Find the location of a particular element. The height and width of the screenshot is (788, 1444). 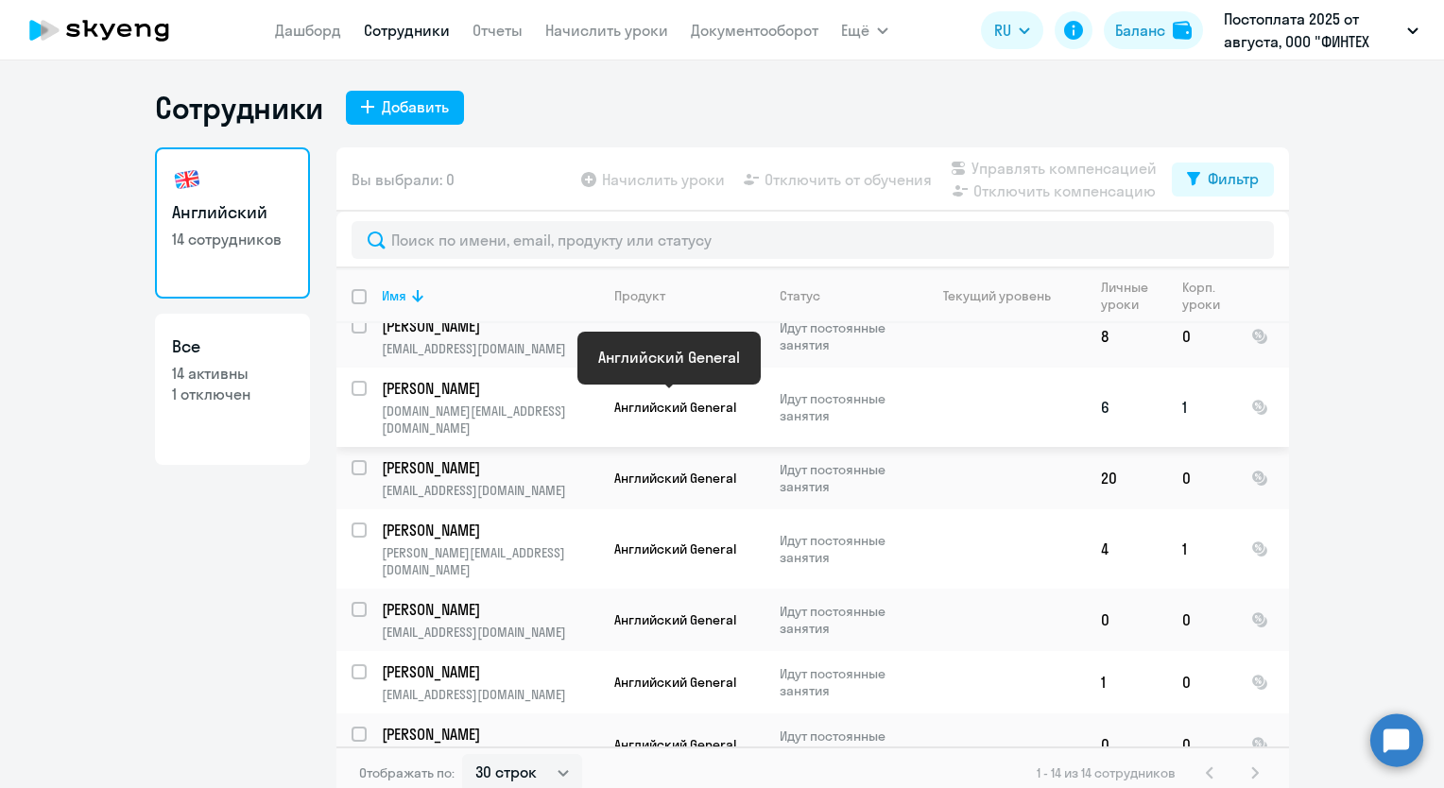

button: Балансbalance is located at coordinates (1153, 30).